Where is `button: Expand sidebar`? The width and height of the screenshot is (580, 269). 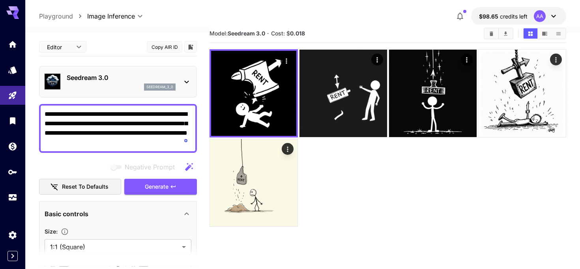
button: Expand sidebar is located at coordinates (13, 256).